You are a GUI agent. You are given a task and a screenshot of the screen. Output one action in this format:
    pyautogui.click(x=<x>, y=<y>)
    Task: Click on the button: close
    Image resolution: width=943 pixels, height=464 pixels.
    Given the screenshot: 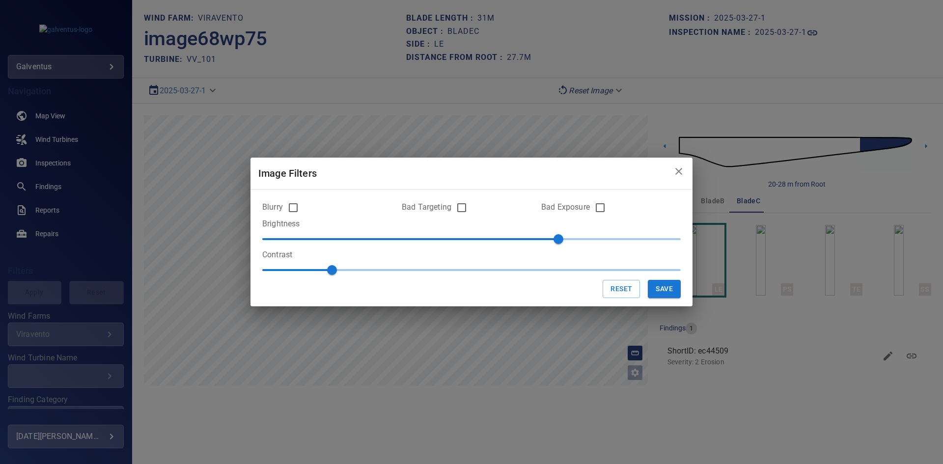 What is the action you would take?
    pyautogui.click(x=679, y=171)
    